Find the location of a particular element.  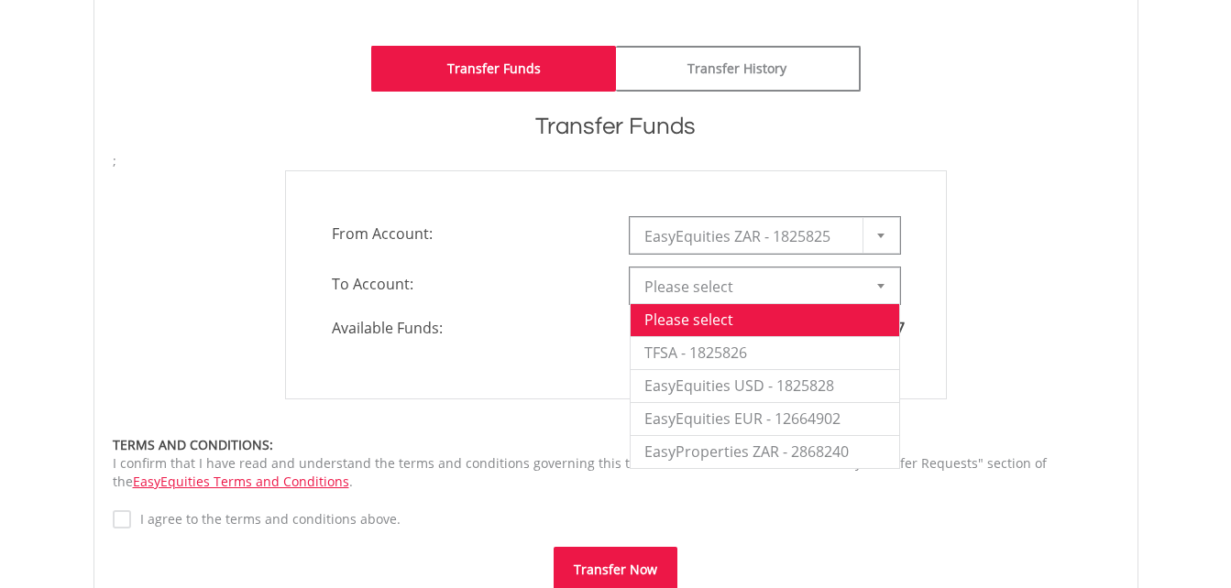

span: To Account: is located at coordinates (466, 284).